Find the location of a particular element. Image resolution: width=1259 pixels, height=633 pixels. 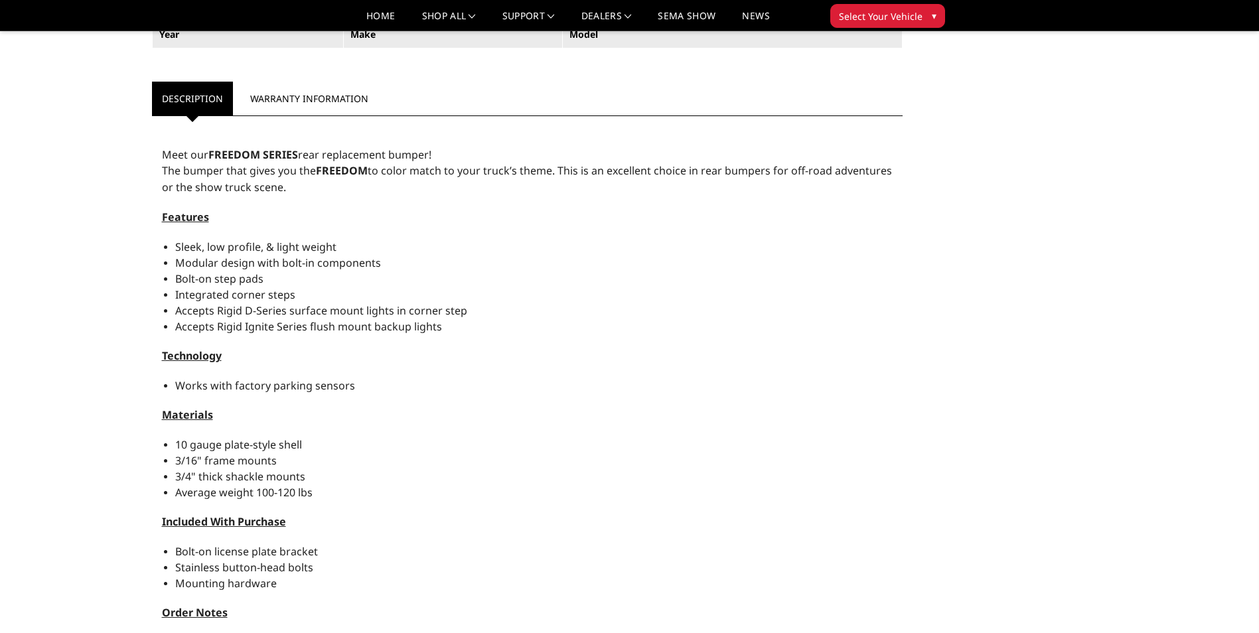

span: Works with factory parking sensors is located at coordinates (265, 386).